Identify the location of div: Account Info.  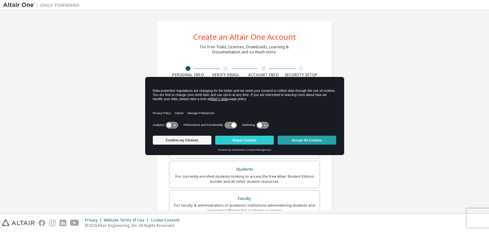
(263, 75).